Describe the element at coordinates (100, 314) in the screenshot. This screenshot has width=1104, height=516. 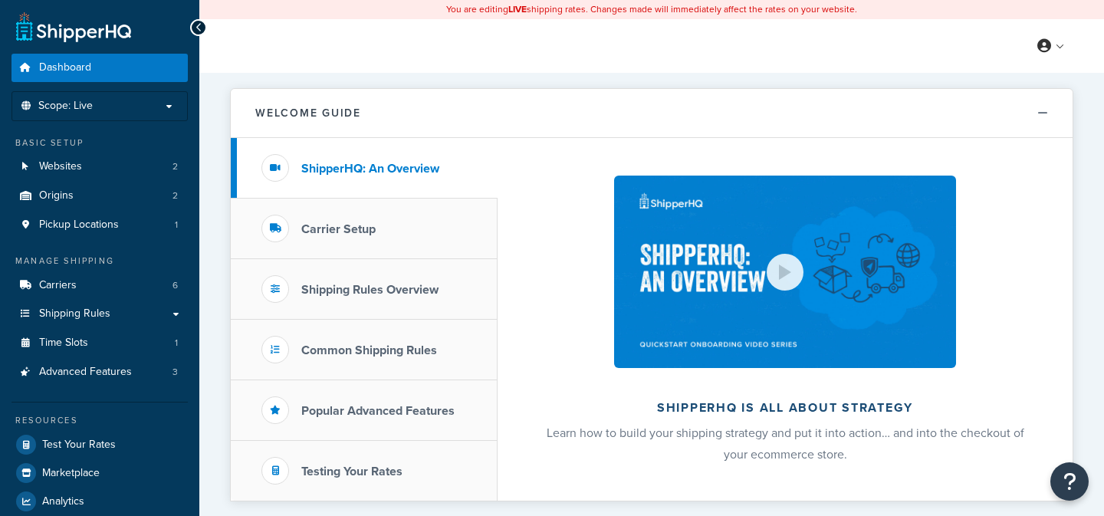
I see `li: Shipping Rules` at that location.